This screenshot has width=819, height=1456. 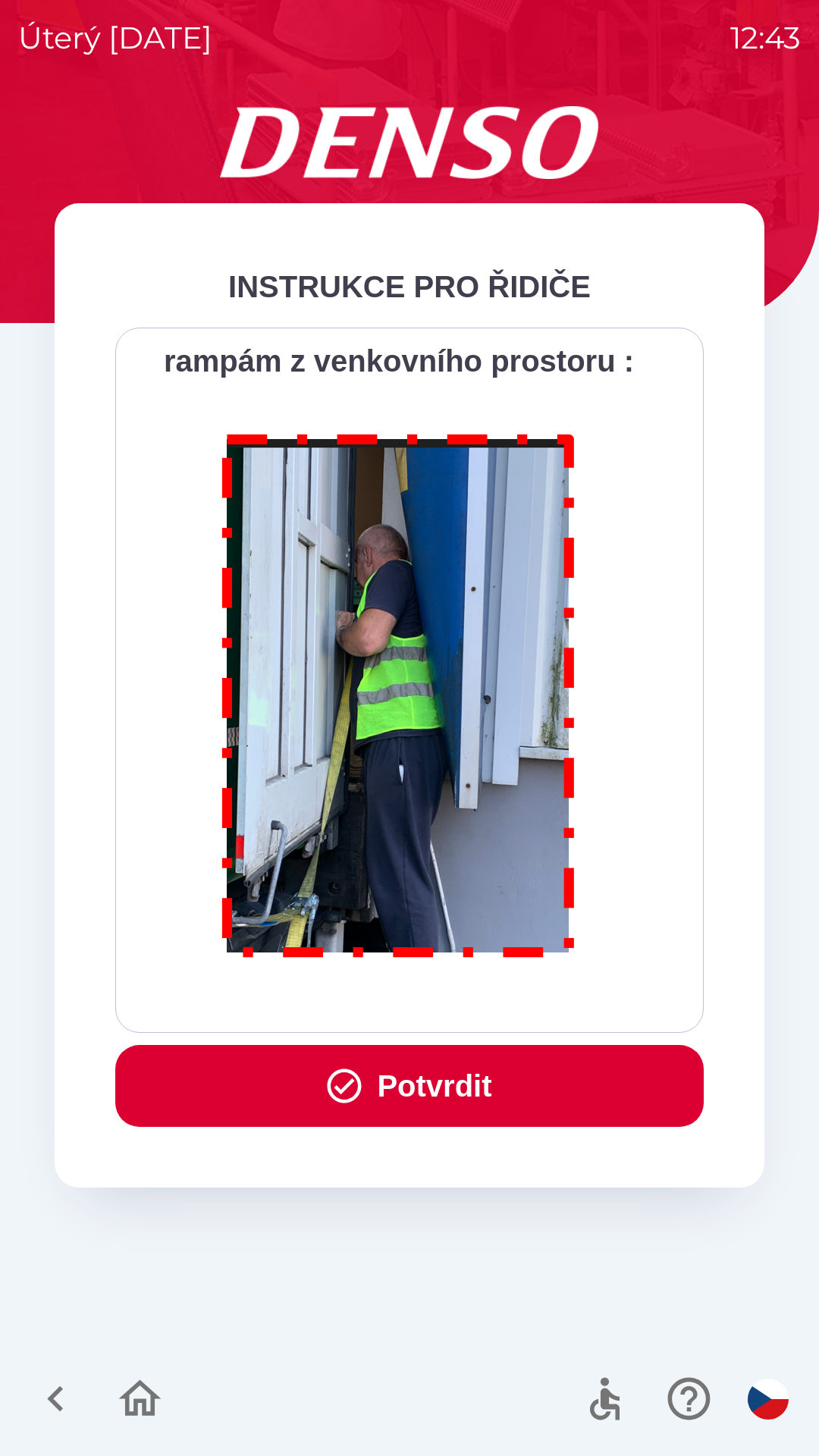 What do you see at coordinates (767, 1400) in the screenshot?
I see `img: cs flag` at bounding box center [767, 1400].